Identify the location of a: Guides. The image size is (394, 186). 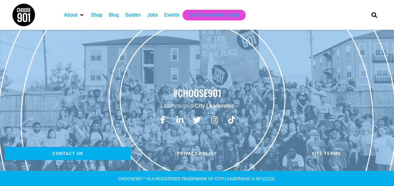
(133, 15).